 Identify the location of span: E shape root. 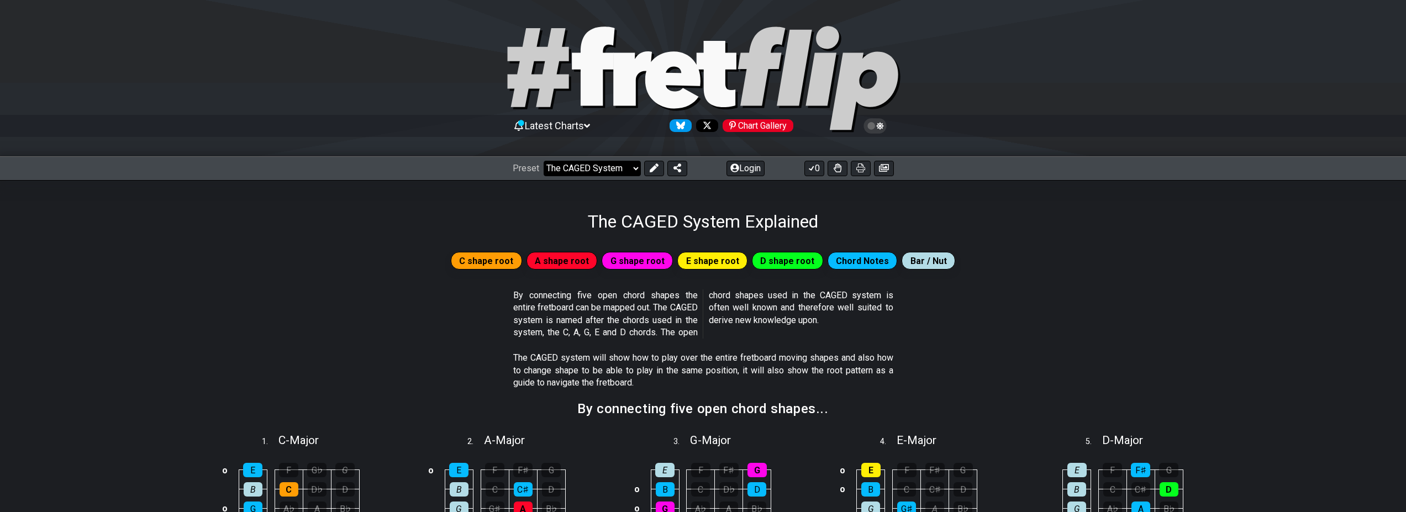
(713, 261).